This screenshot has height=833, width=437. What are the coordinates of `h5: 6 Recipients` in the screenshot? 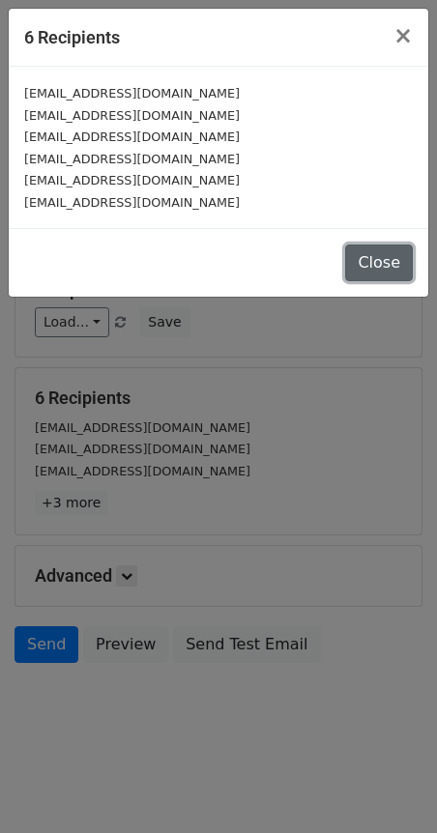 It's located at (72, 37).